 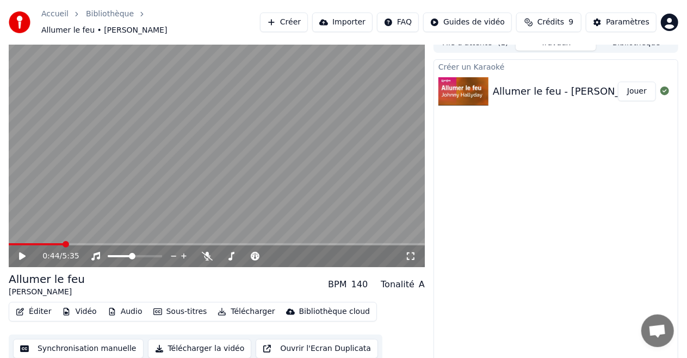 What do you see at coordinates (110, 14) in the screenshot?
I see `a: Bibliothèque` at bounding box center [110, 14].